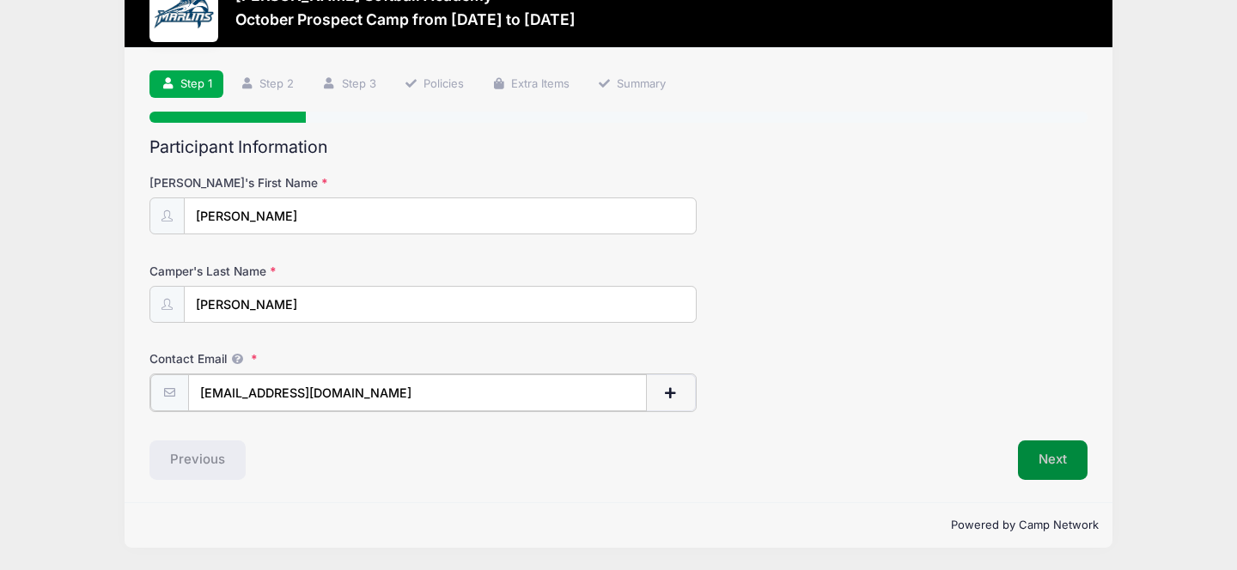 The image size is (1237, 570). What do you see at coordinates (418, 393) in the screenshot?
I see `input: email@email.com` at bounding box center [418, 393].